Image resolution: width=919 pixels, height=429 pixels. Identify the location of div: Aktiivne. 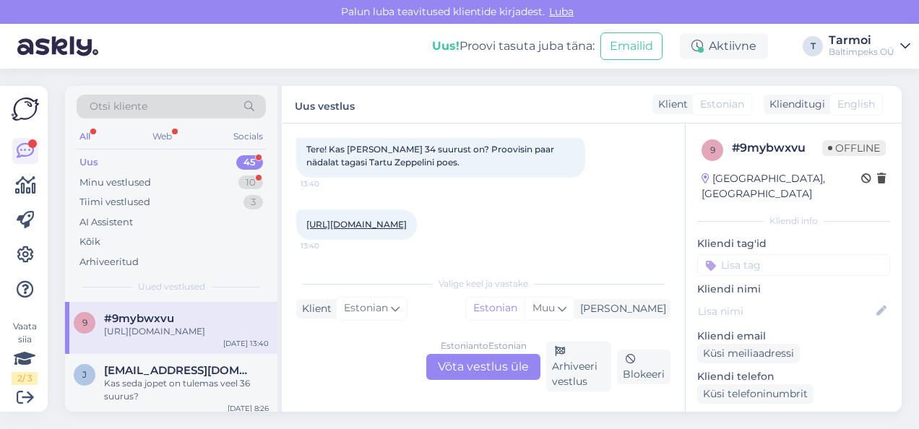
(724, 46).